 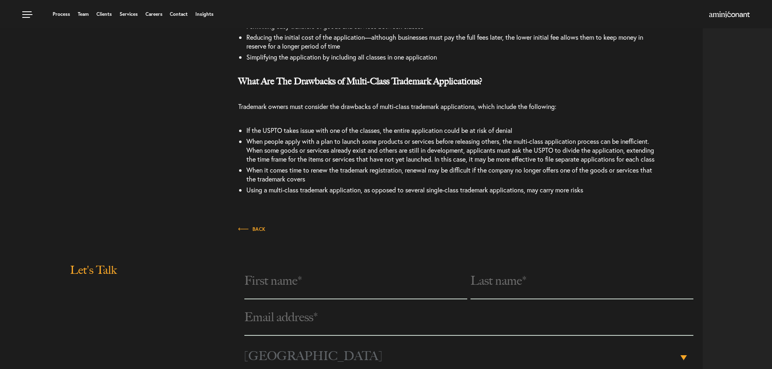 I want to click on span: When it comes time to renew the trademark registration, renewal may be difficult if the company n..., so click(x=449, y=174).